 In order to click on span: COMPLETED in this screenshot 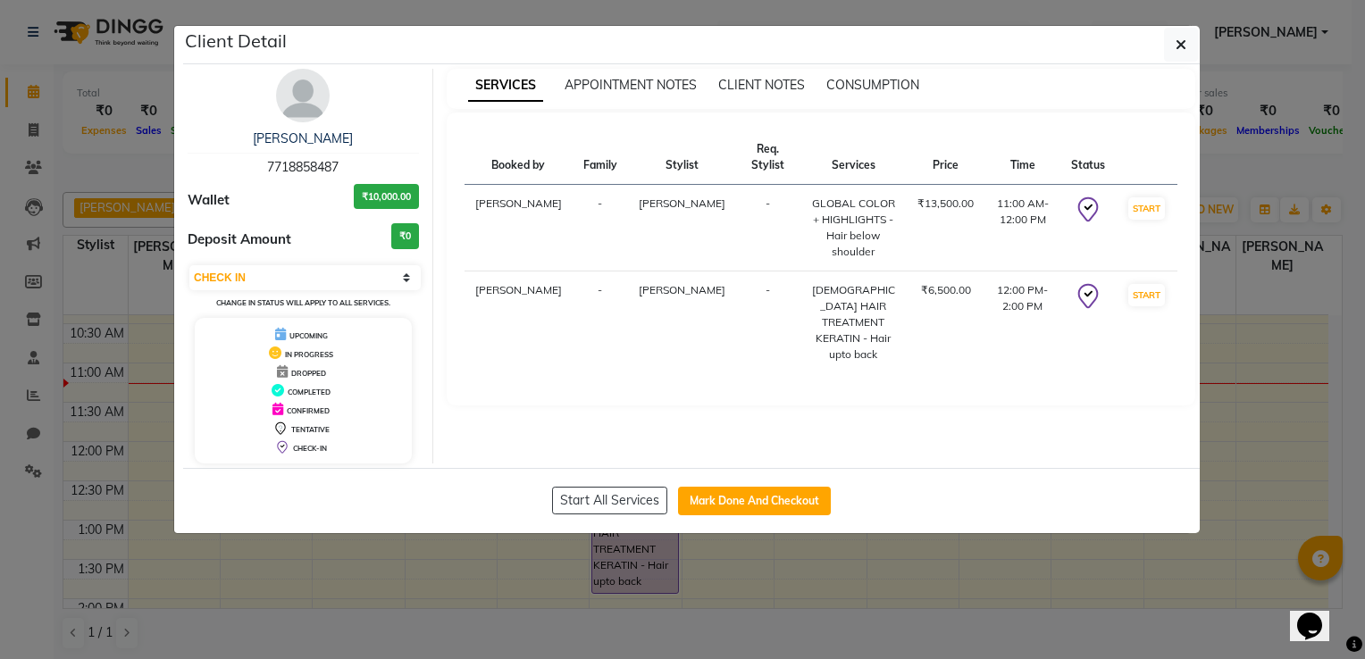, I will do `click(309, 392)`.